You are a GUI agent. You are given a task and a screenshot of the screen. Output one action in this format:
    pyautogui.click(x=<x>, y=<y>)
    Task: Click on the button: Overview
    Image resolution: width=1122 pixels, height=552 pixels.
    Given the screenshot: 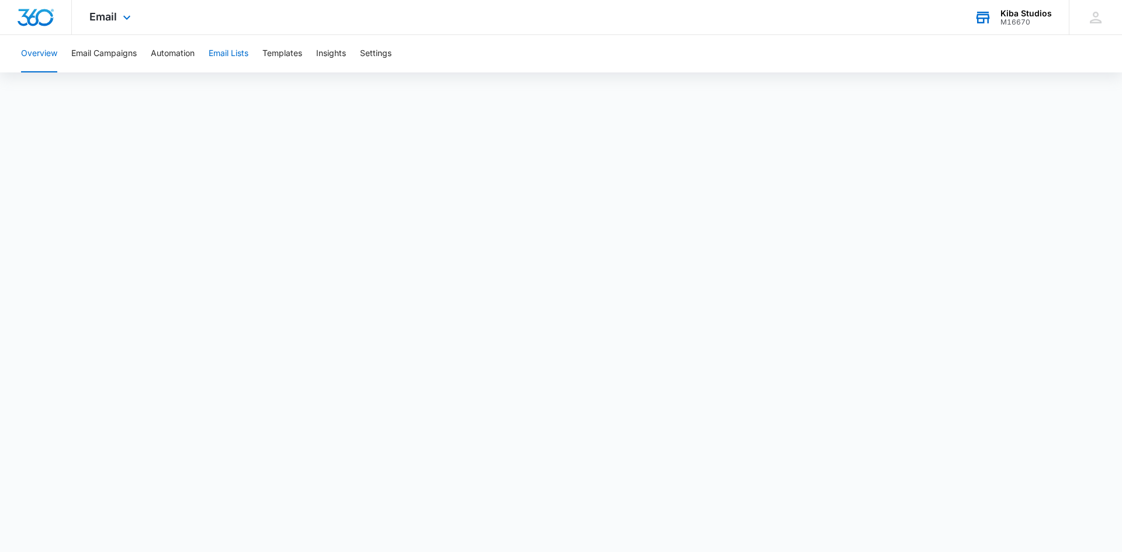 What is the action you would take?
    pyautogui.click(x=39, y=54)
    